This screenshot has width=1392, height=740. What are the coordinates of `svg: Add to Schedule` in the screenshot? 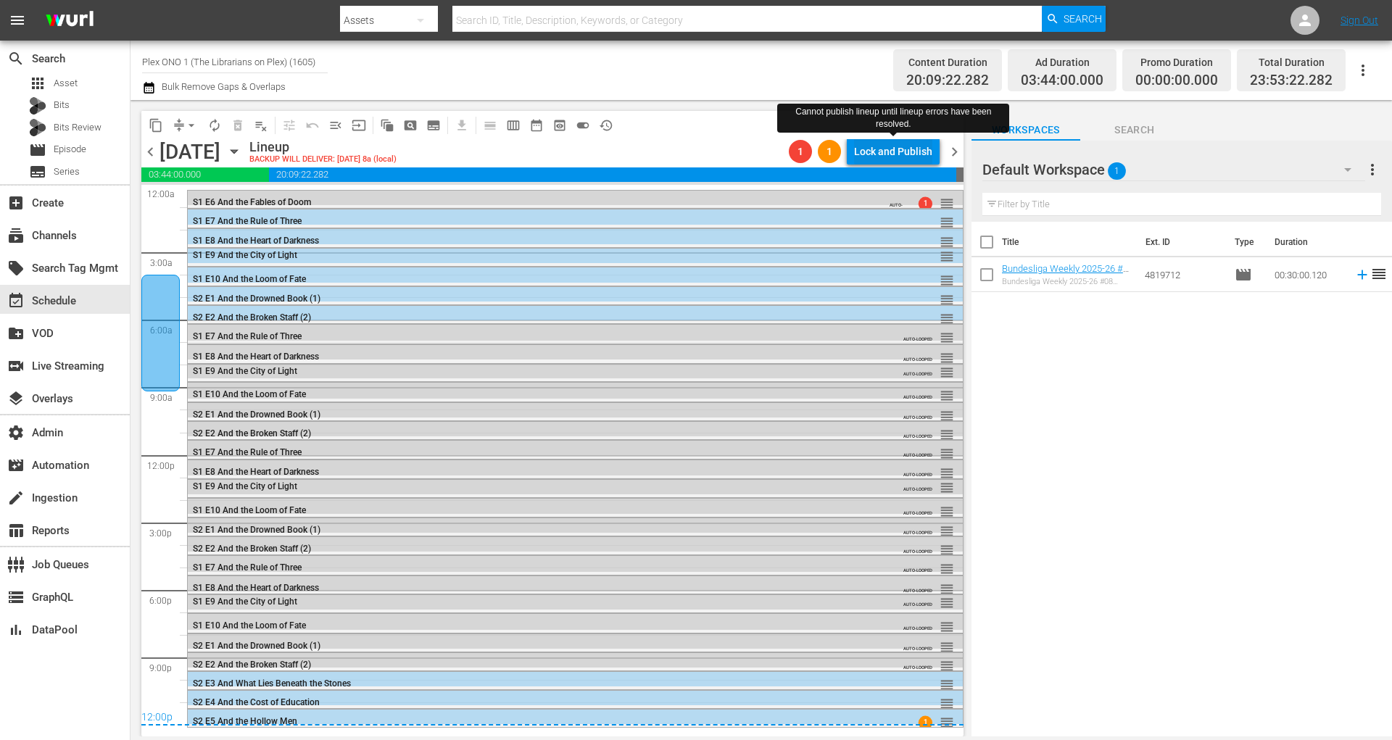 It's located at (1362, 275).